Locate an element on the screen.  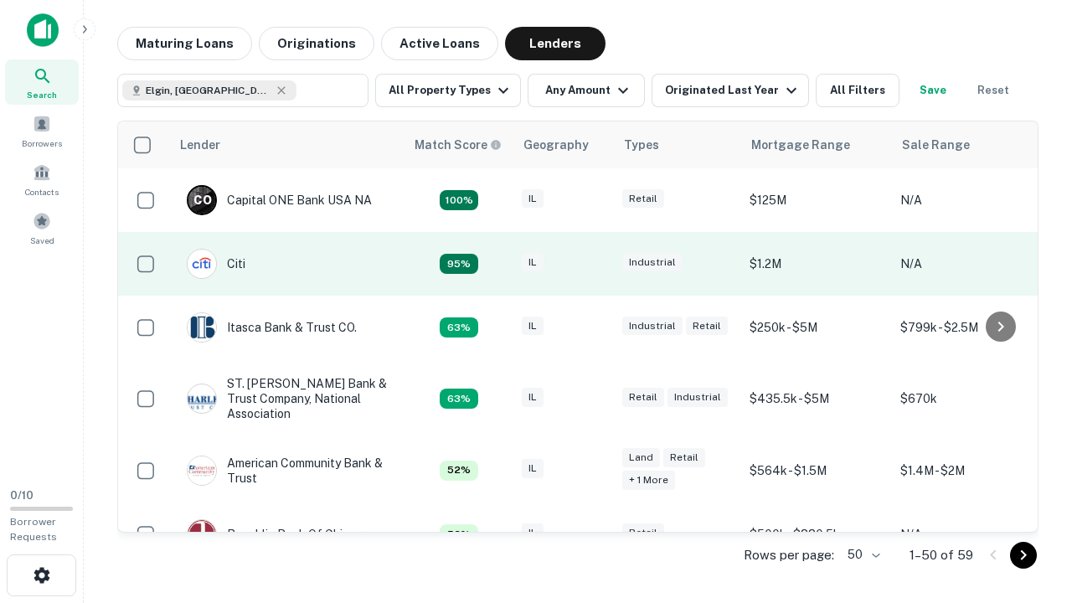
div: Sale Range is located at coordinates (935, 145).